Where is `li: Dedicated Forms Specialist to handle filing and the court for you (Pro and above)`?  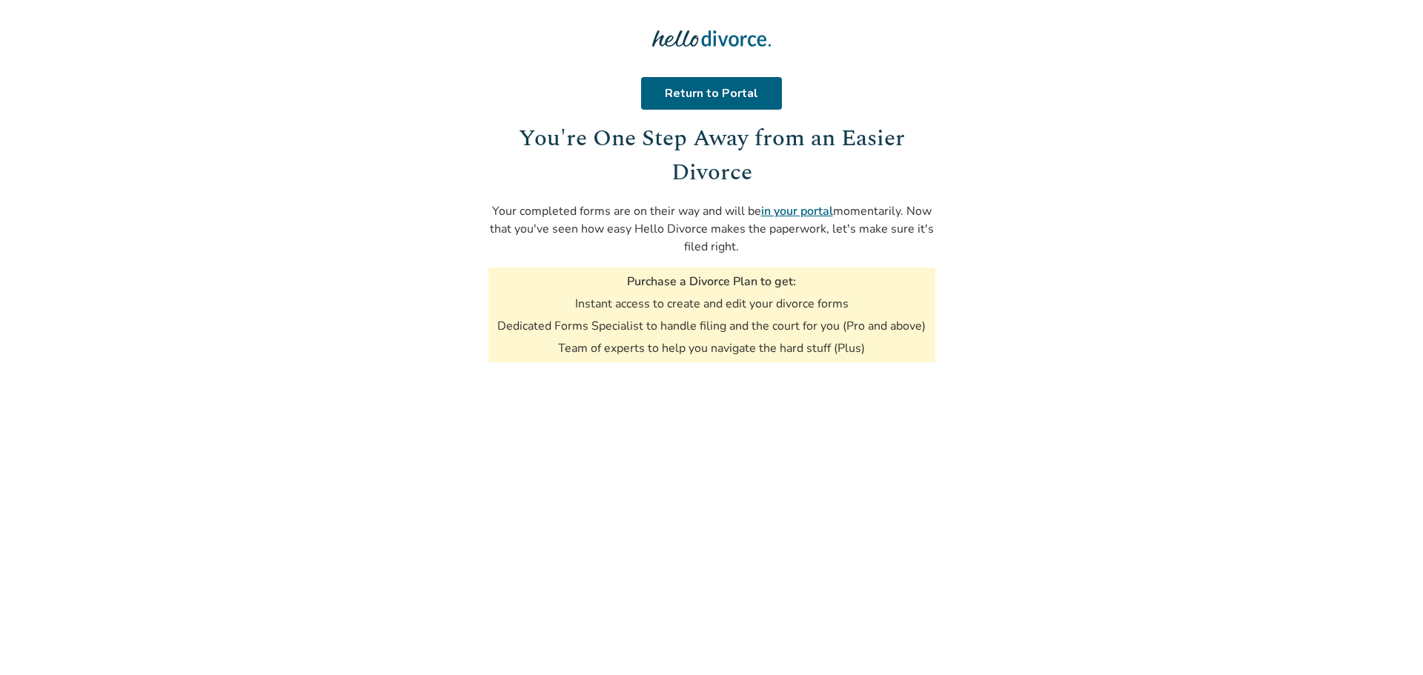
li: Dedicated Forms Specialist to handle filing and the court for you (Pro and above) is located at coordinates (711, 326).